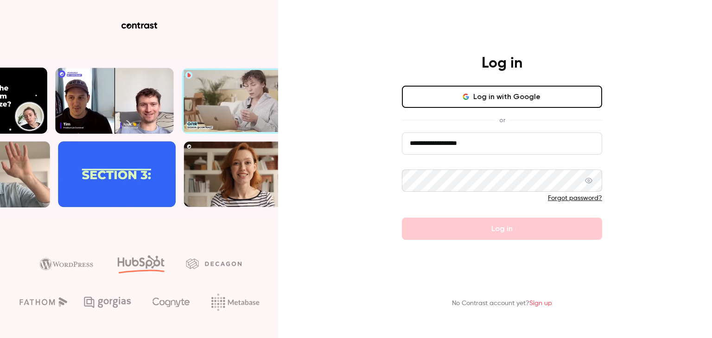 The height and width of the screenshot is (338, 712). I want to click on a: Forgot password?, so click(575, 198).